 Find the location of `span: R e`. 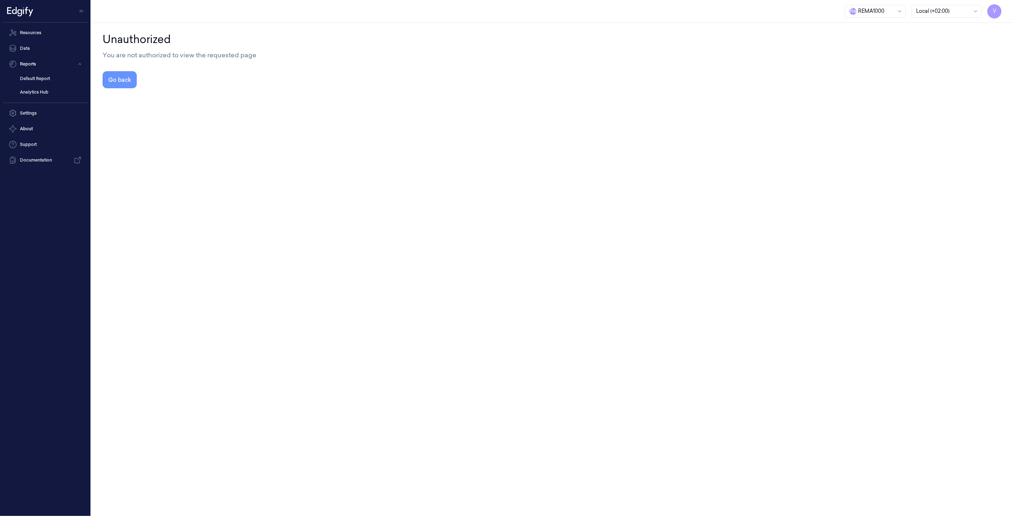

span: R e is located at coordinates (853, 11).